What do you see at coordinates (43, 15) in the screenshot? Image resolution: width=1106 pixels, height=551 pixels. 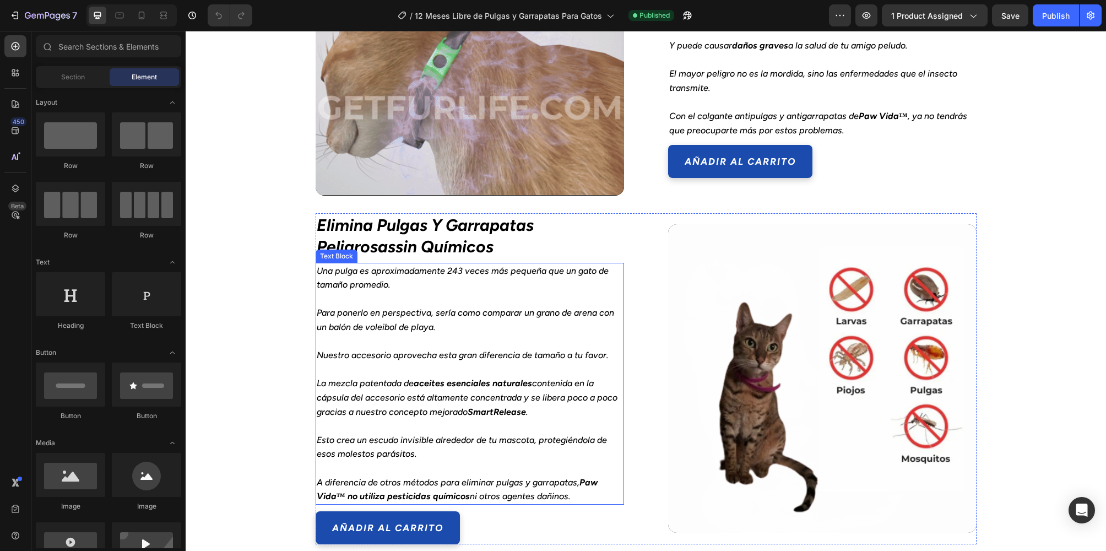 I see `button: 7` at bounding box center [43, 15].